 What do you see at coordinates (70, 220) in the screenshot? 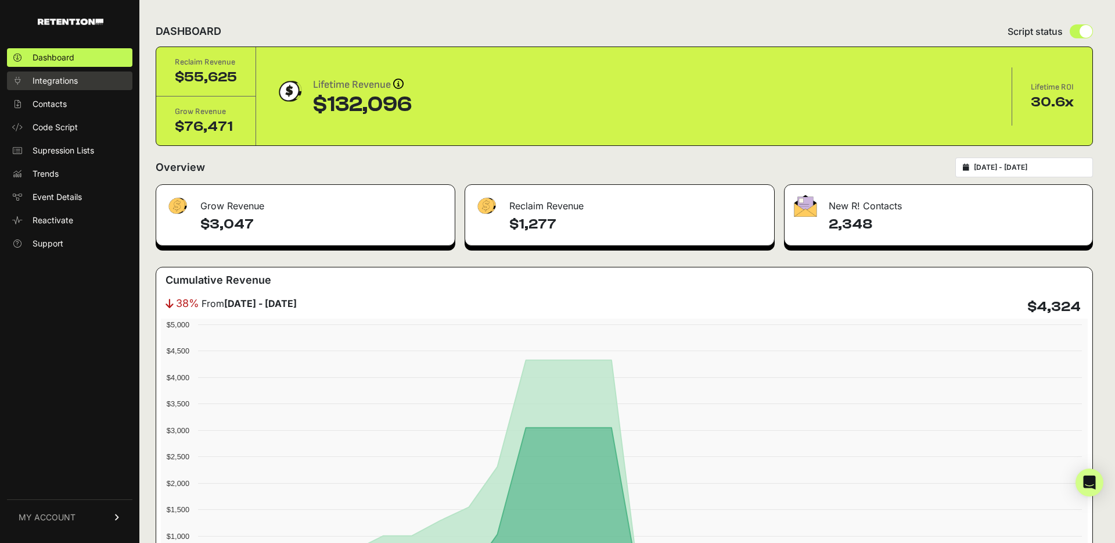
I see `a: Reactivate` at bounding box center [70, 220].